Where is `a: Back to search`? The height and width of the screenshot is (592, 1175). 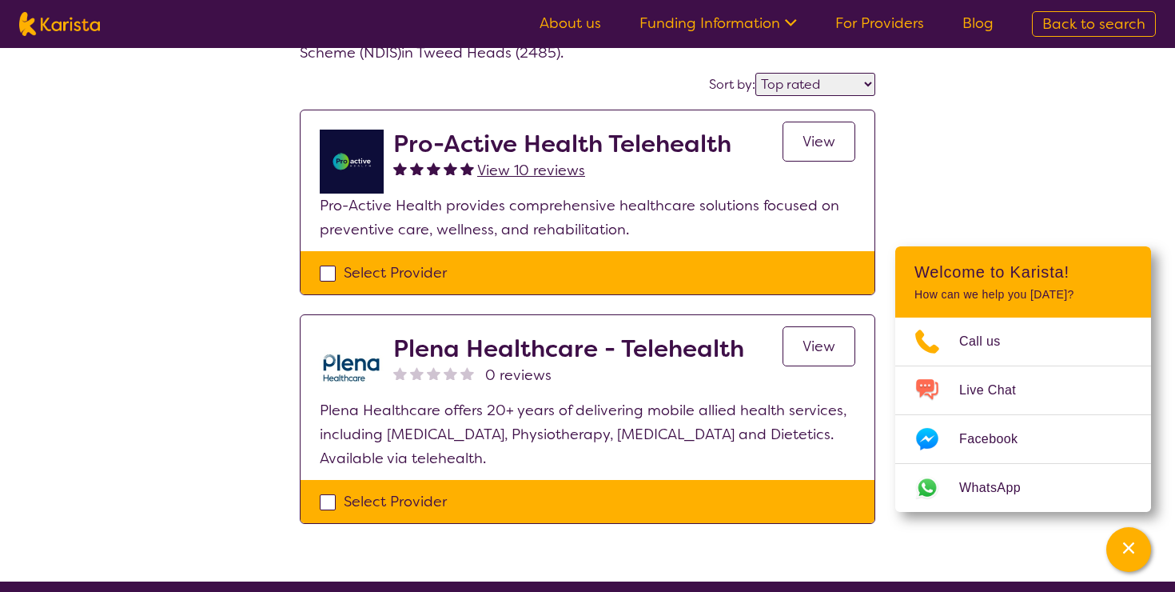
a: Back to search is located at coordinates (1094, 24).